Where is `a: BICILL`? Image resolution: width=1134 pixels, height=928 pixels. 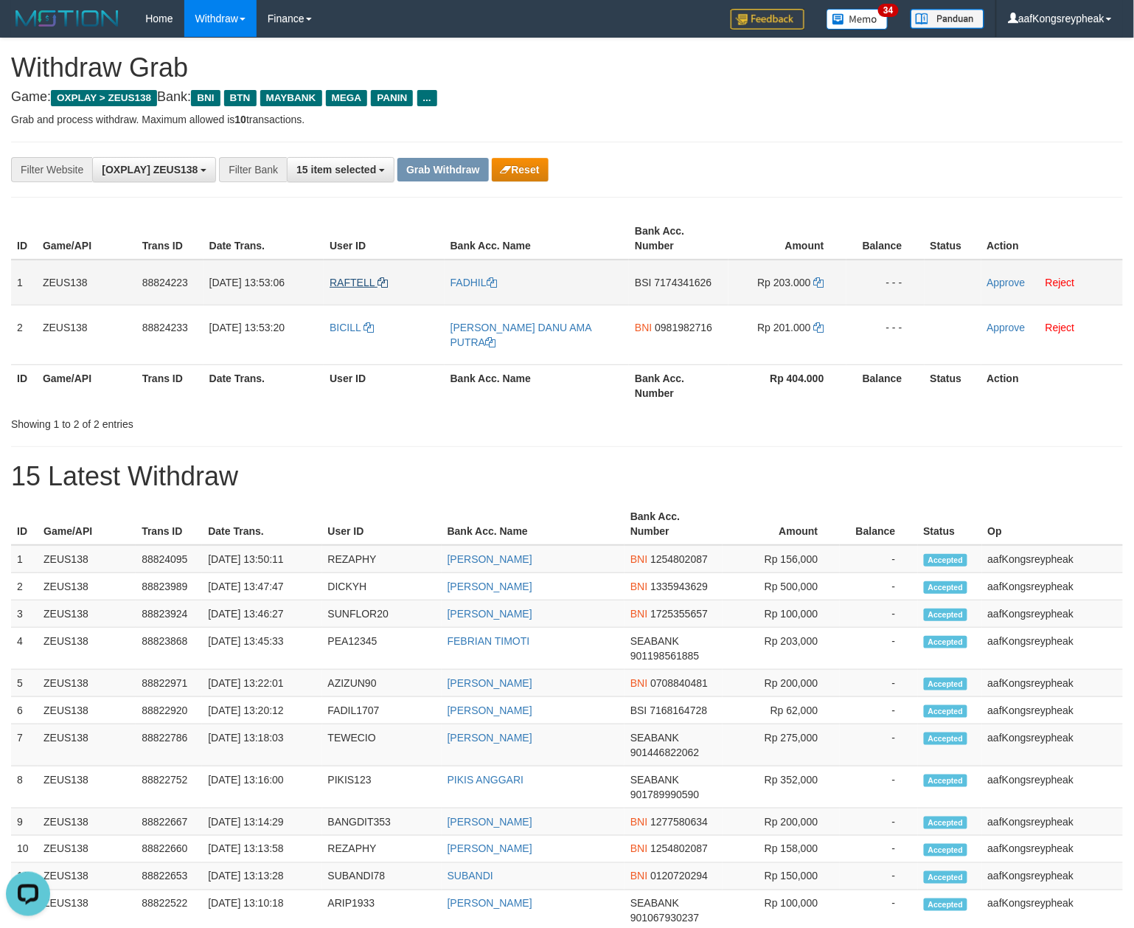
a: BICILL is located at coordinates (352, 327).